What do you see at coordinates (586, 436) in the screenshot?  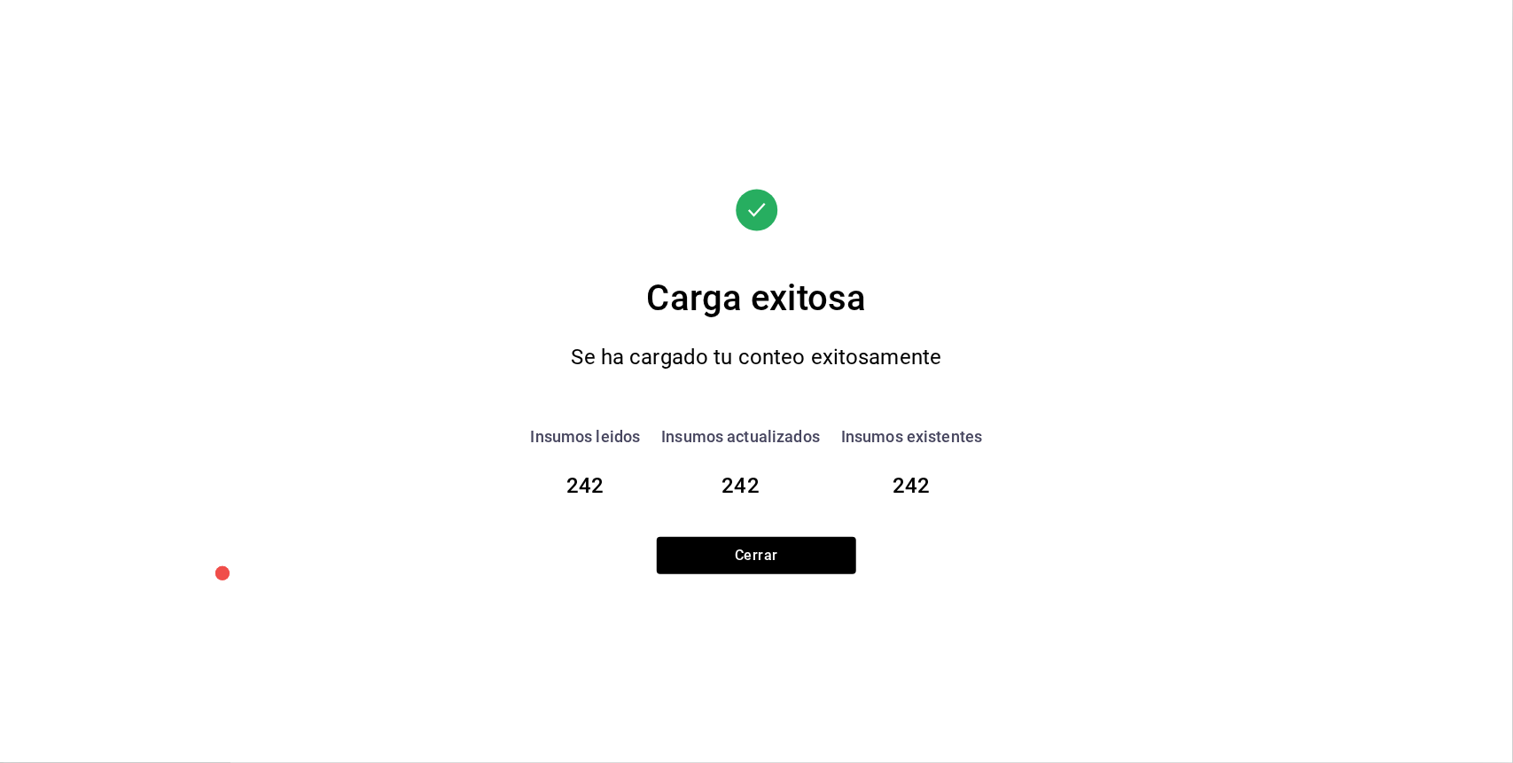 I see `div: Insumos leidos` at bounding box center [586, 436].